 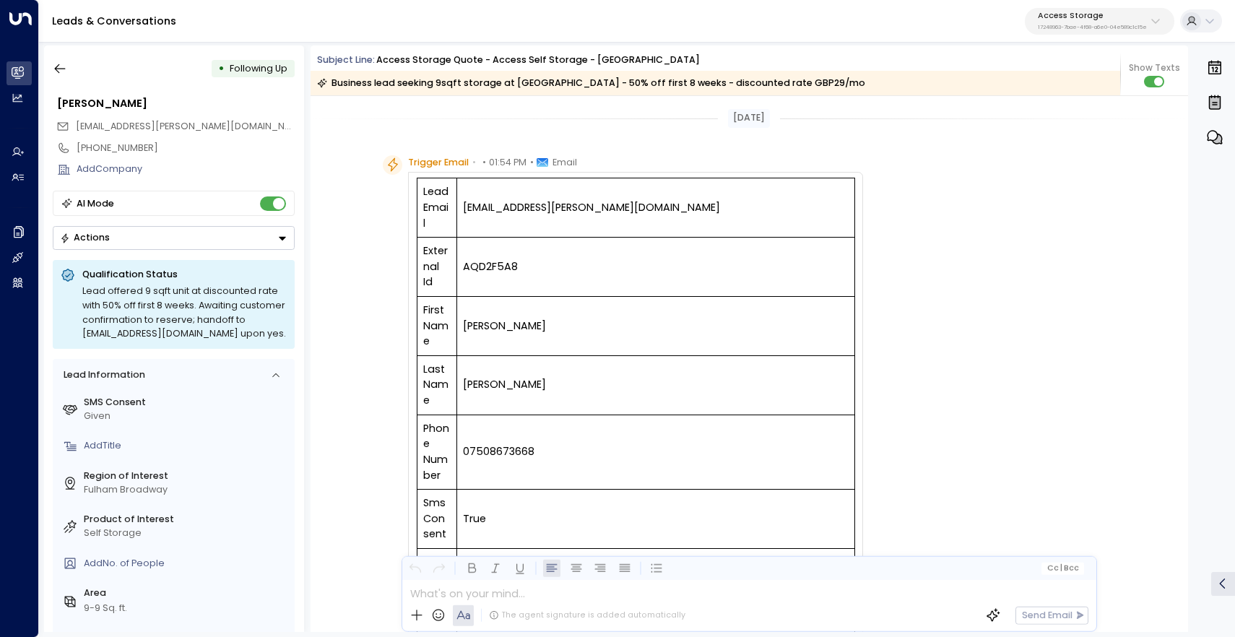 I want to click on td: True, so click(x=655, y=519).